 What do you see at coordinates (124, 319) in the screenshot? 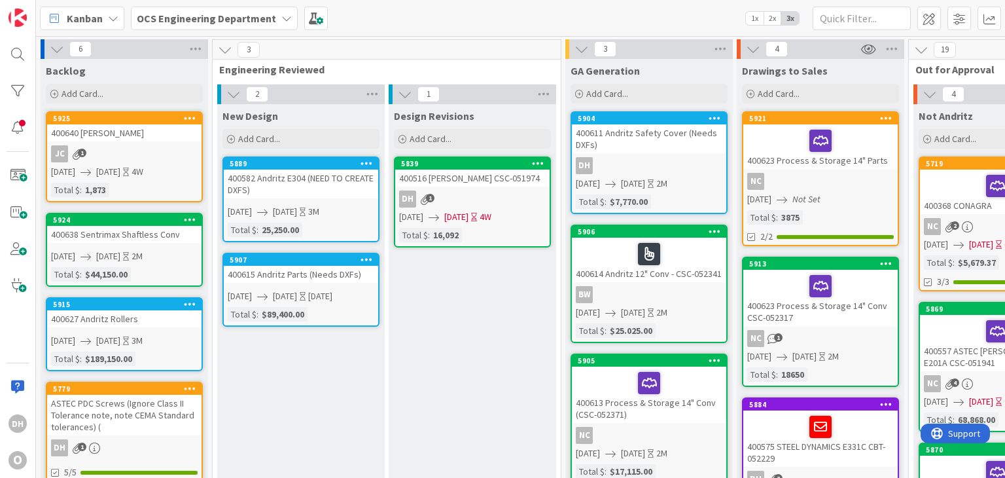
I see `div: 400627 Andritz Rollers` at bounding box center [124, 319].